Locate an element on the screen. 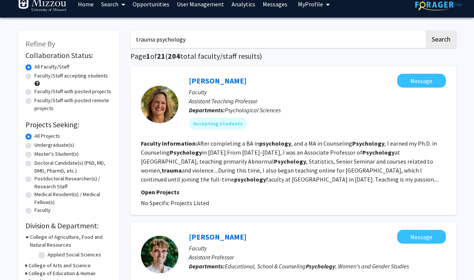  label: All Faculty/Staff is located at coordinates (52, 67).